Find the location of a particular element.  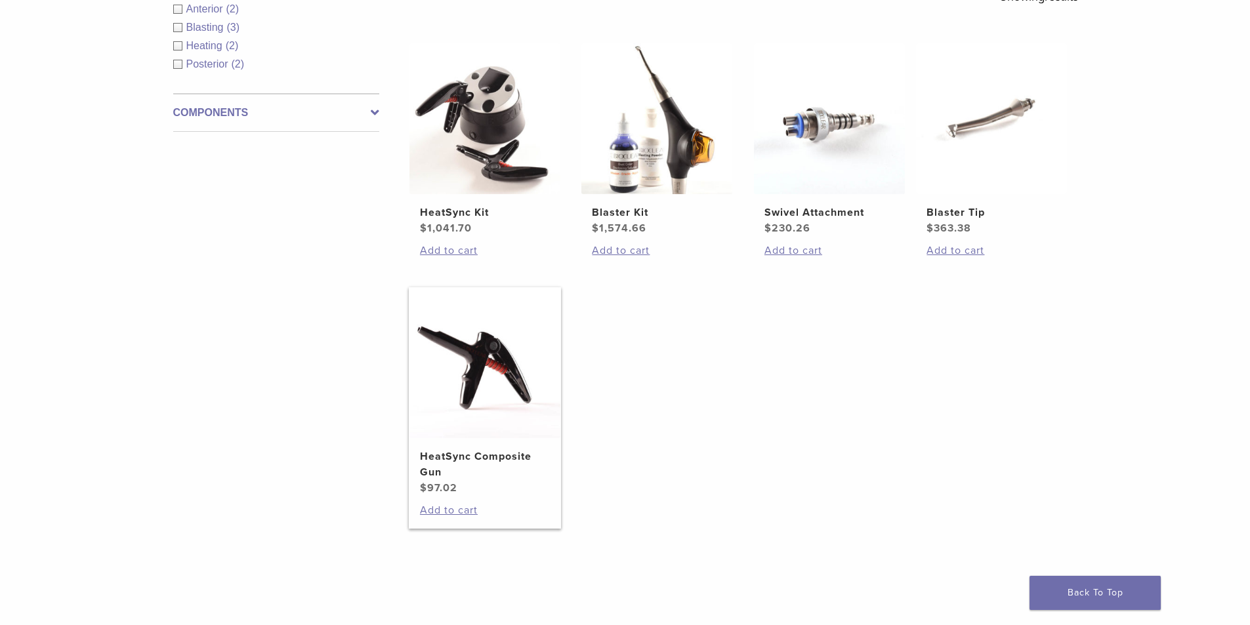

a: Back To Top is located at coordinates (1095, 593).